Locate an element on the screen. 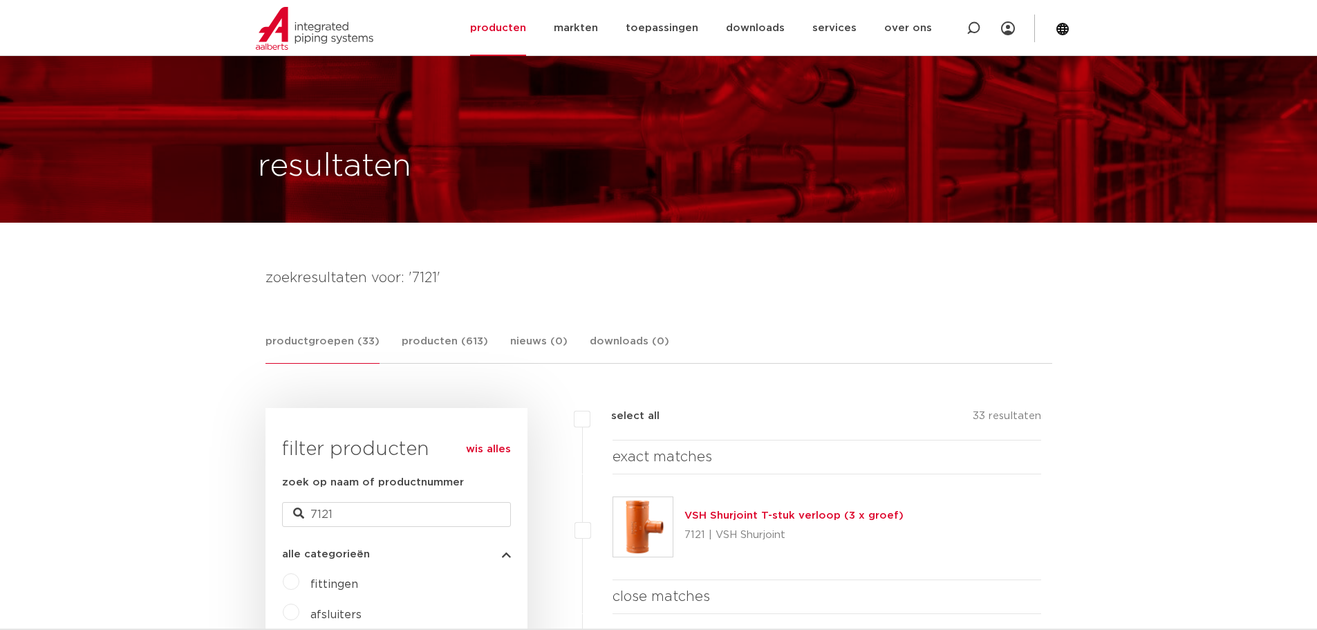 This screenshot has width=1317, height=630. button: alle categorieën is located at coordinates (396, 554).